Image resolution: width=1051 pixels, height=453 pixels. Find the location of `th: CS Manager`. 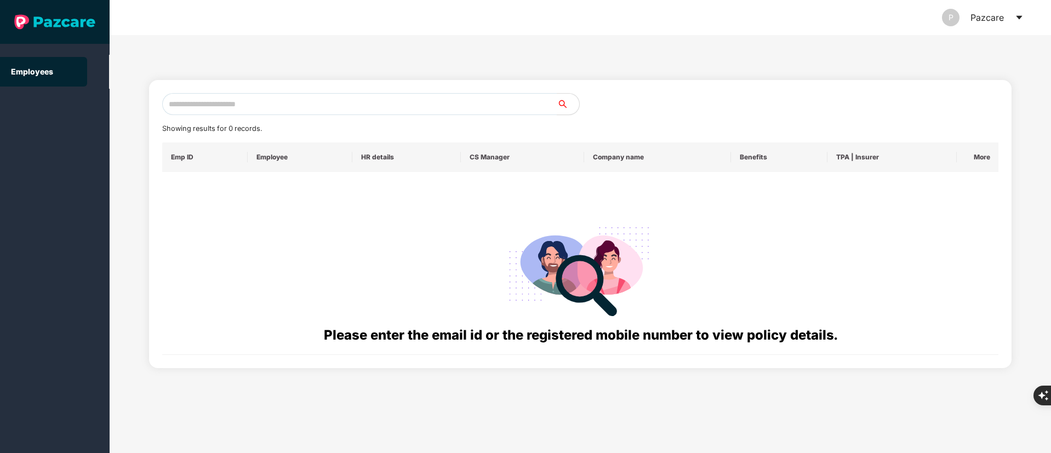

th: CS Manager is located at coordinates (522, 157).